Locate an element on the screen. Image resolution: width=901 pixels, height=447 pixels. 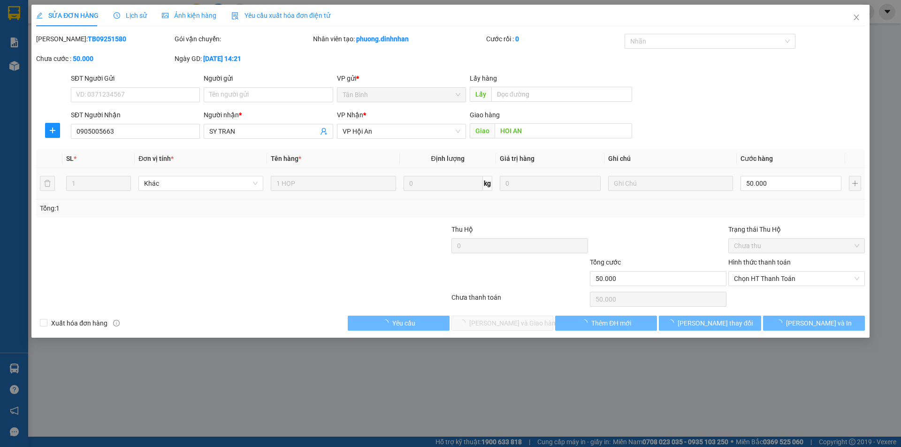
div: SĐT Người Nhận is located at coordinates (135, 115).